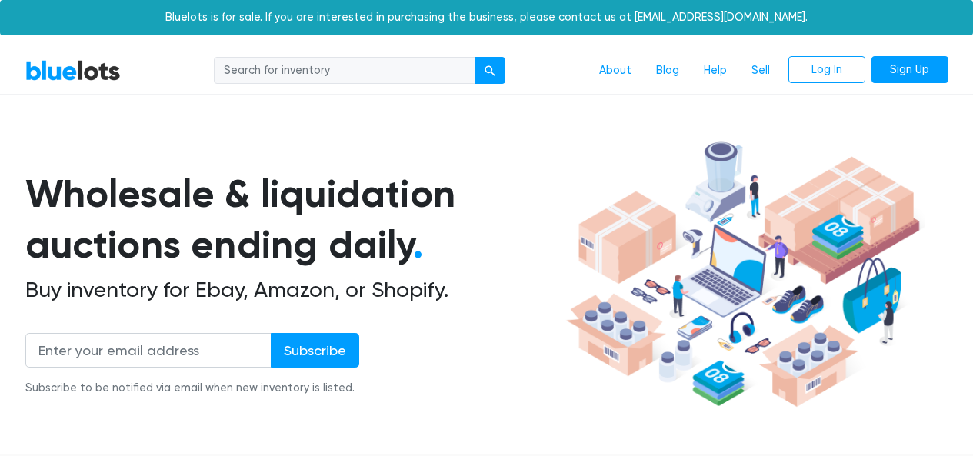 The height and width of the screenshot is (456, 973). I want to click on a: BlueLots, so click(73, 70).